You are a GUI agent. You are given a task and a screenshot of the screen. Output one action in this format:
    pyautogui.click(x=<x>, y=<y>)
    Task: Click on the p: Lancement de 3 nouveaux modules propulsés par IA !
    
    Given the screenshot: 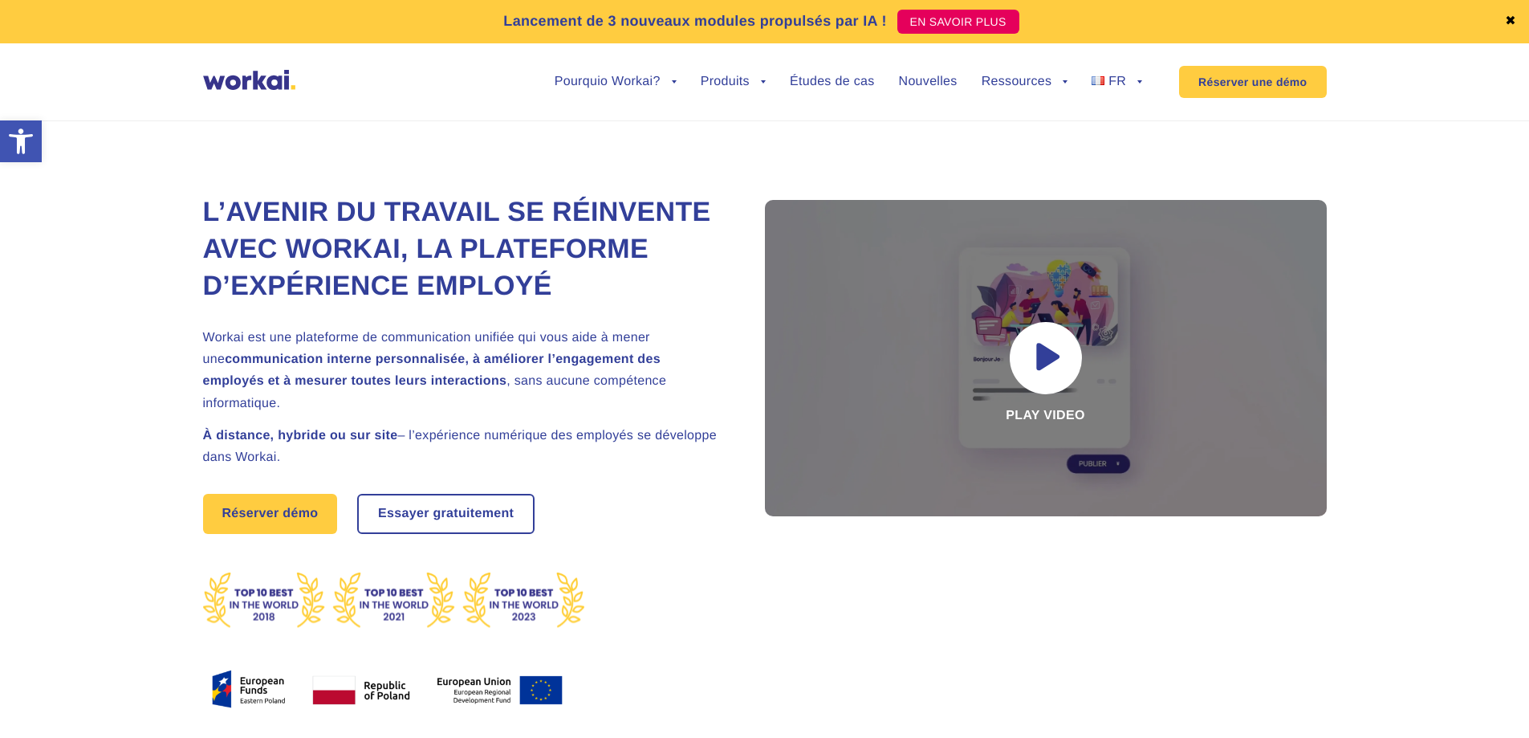 What is the action you would take?
    pyautogui.click(x=694, y=21)
    